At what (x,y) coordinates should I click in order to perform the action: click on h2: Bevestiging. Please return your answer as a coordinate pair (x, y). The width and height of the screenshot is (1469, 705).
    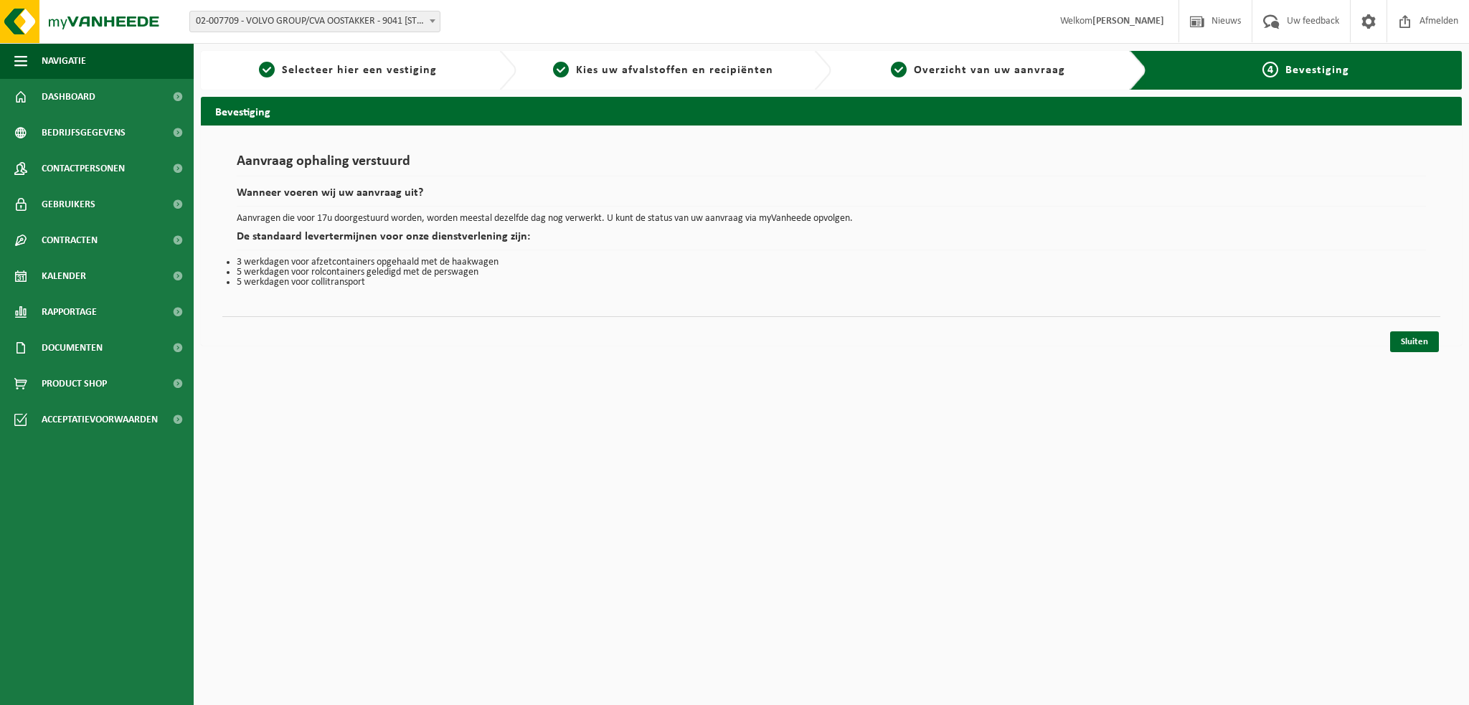
    Looking at the image, I should click on (831, 110).